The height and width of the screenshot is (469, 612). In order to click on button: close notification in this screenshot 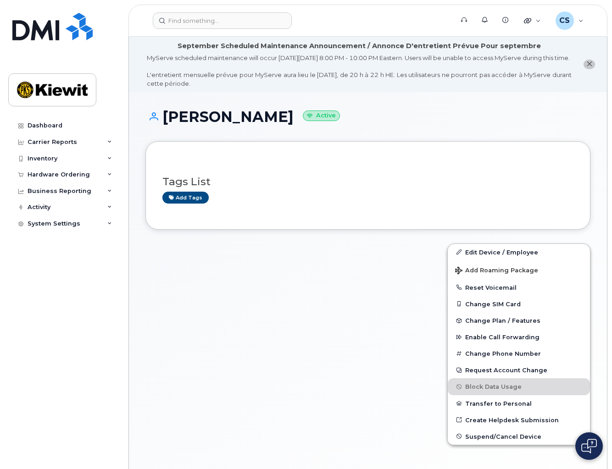, I will do `click(589, 64)`.